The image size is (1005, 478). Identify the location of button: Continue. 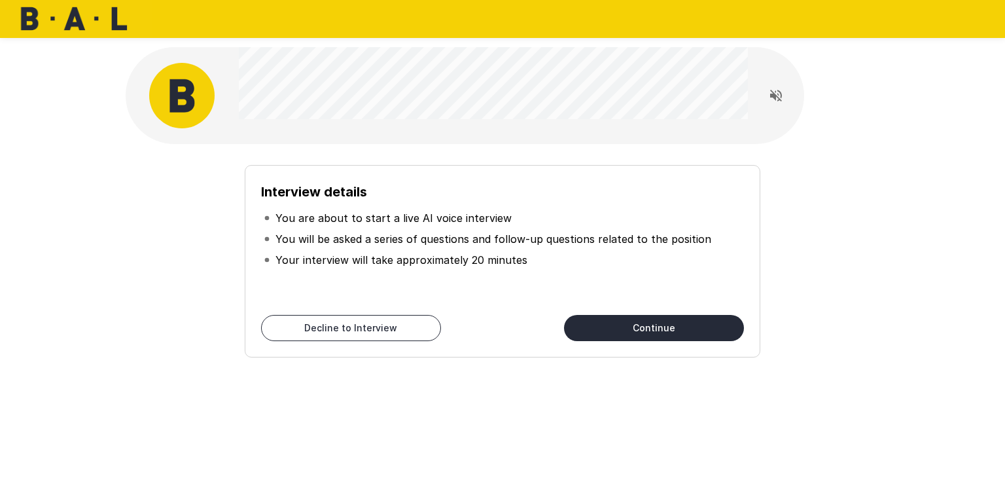
(654, 328).